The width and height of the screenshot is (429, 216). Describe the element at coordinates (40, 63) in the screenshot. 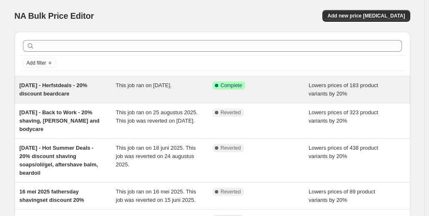

I see `button: Add filter` at that location.